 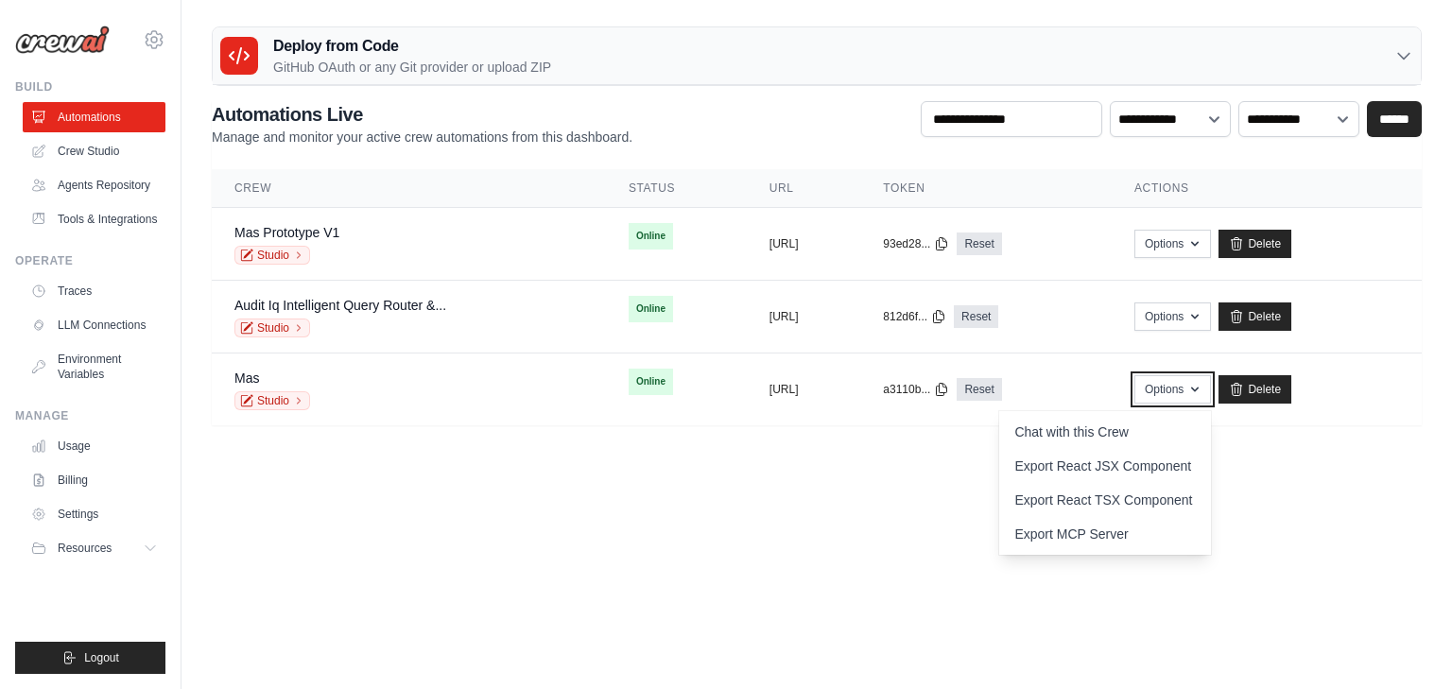 What do you see at coordinates (90, 658) in the screenshot?
I see `button: Logout` at bounding box center [90, 658].